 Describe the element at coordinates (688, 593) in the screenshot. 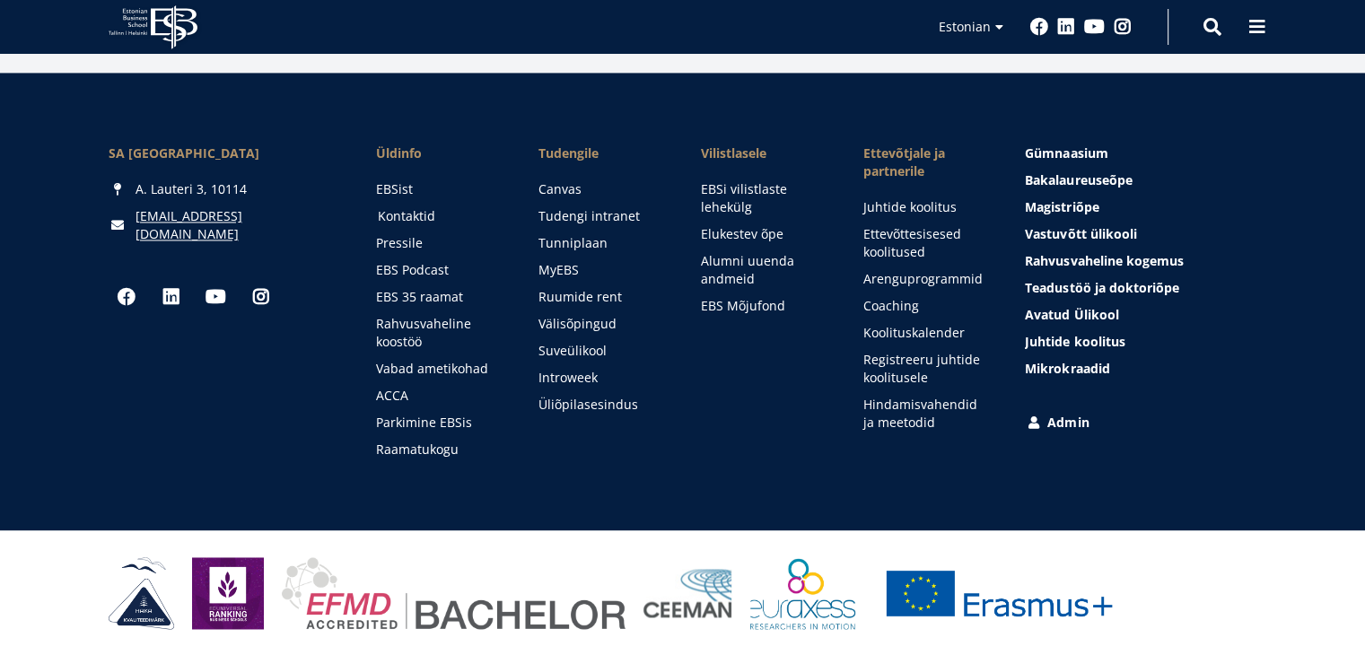

I see `img: Ceeman` at that location.